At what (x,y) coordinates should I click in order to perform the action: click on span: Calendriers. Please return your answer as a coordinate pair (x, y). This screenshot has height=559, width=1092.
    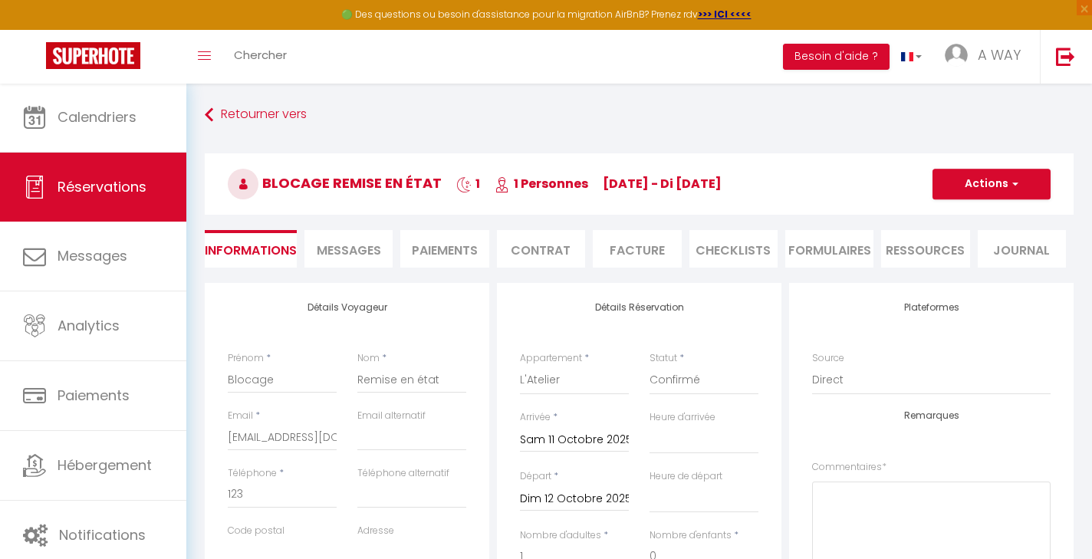
    Looking at the image, I should click on (97, 117).